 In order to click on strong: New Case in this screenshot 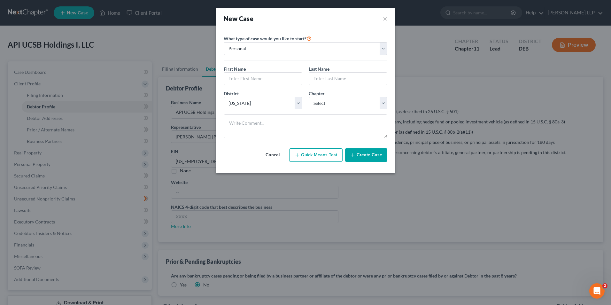, I will do `click(238, 19)`.